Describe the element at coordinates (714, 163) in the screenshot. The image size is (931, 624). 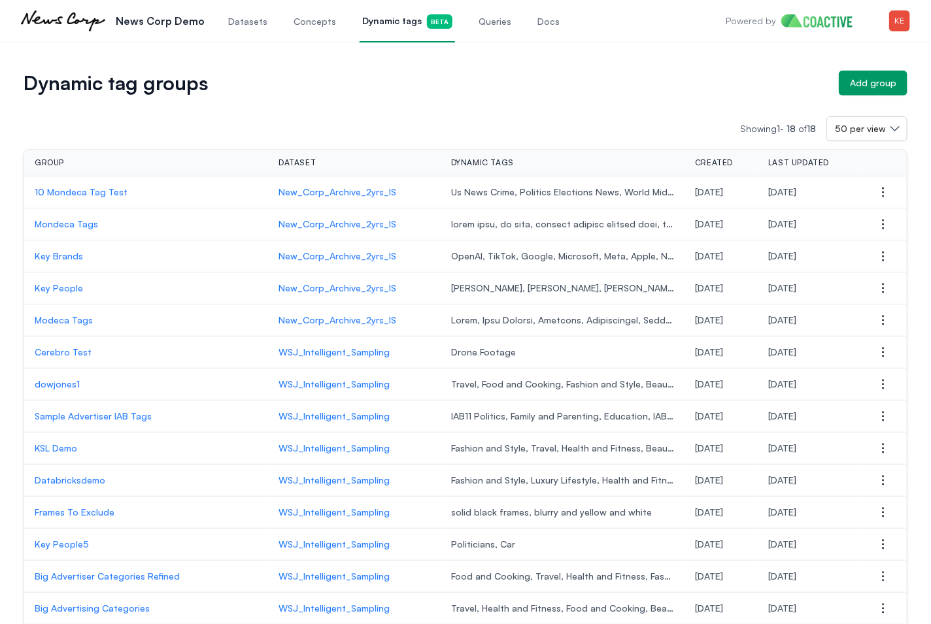
I see `span: Created` at that location.